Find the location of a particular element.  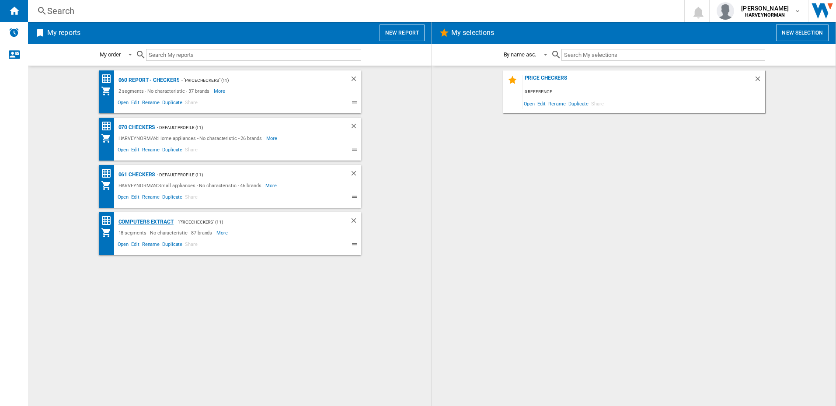

div: Computers extract is located at coordinates (145, 222).